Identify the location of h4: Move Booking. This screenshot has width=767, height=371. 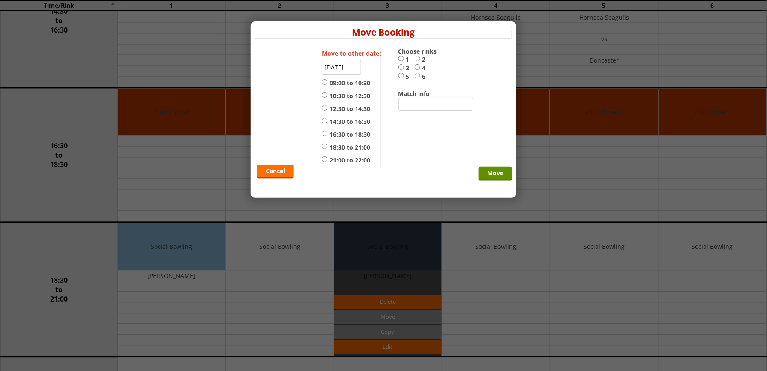
(384, 32).